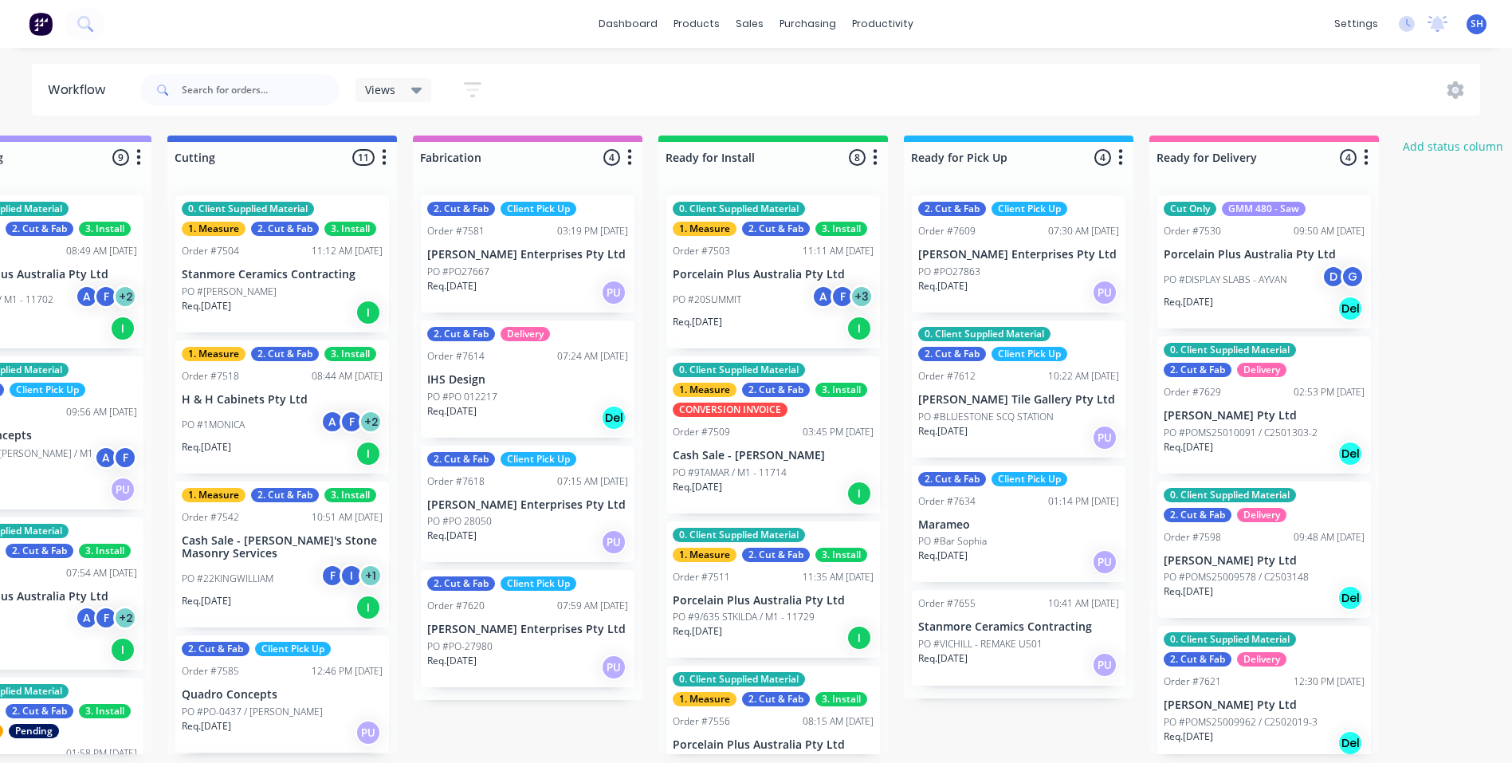 This screenshot has width=1512, height=763. Describe the element at coordinates (213, 425) in the screenshot. I see `p: PO #1MONICA` at that location.